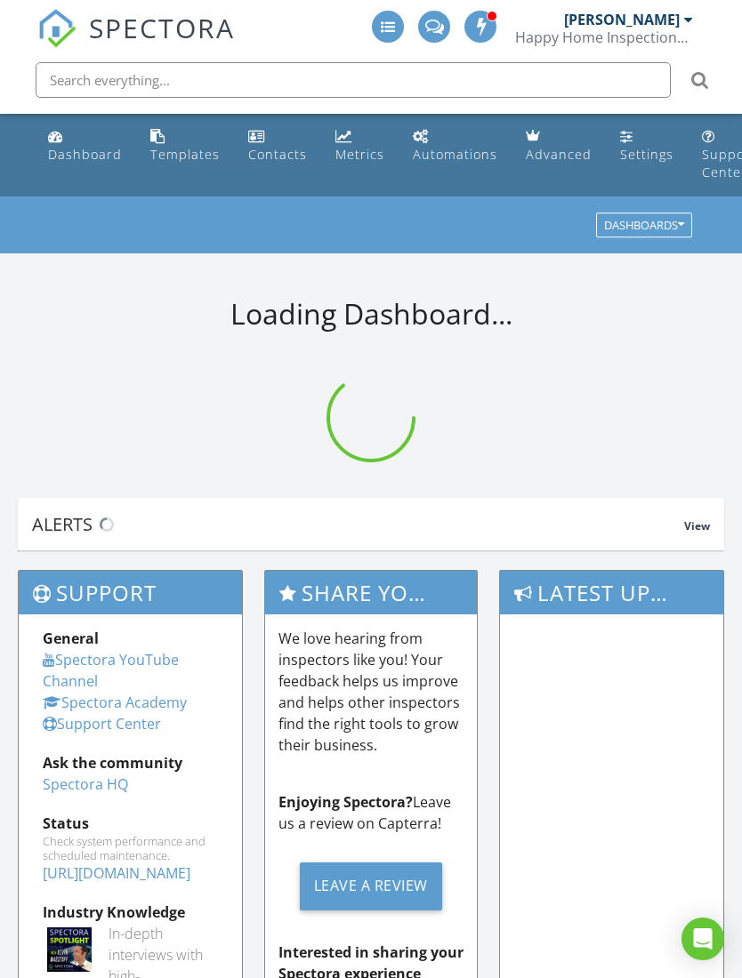 The height and width of the screenshot is (978, 742). Describe the element at coordinates (371, 886) in the screenshot. I see `div: Leave a Review` at that location.